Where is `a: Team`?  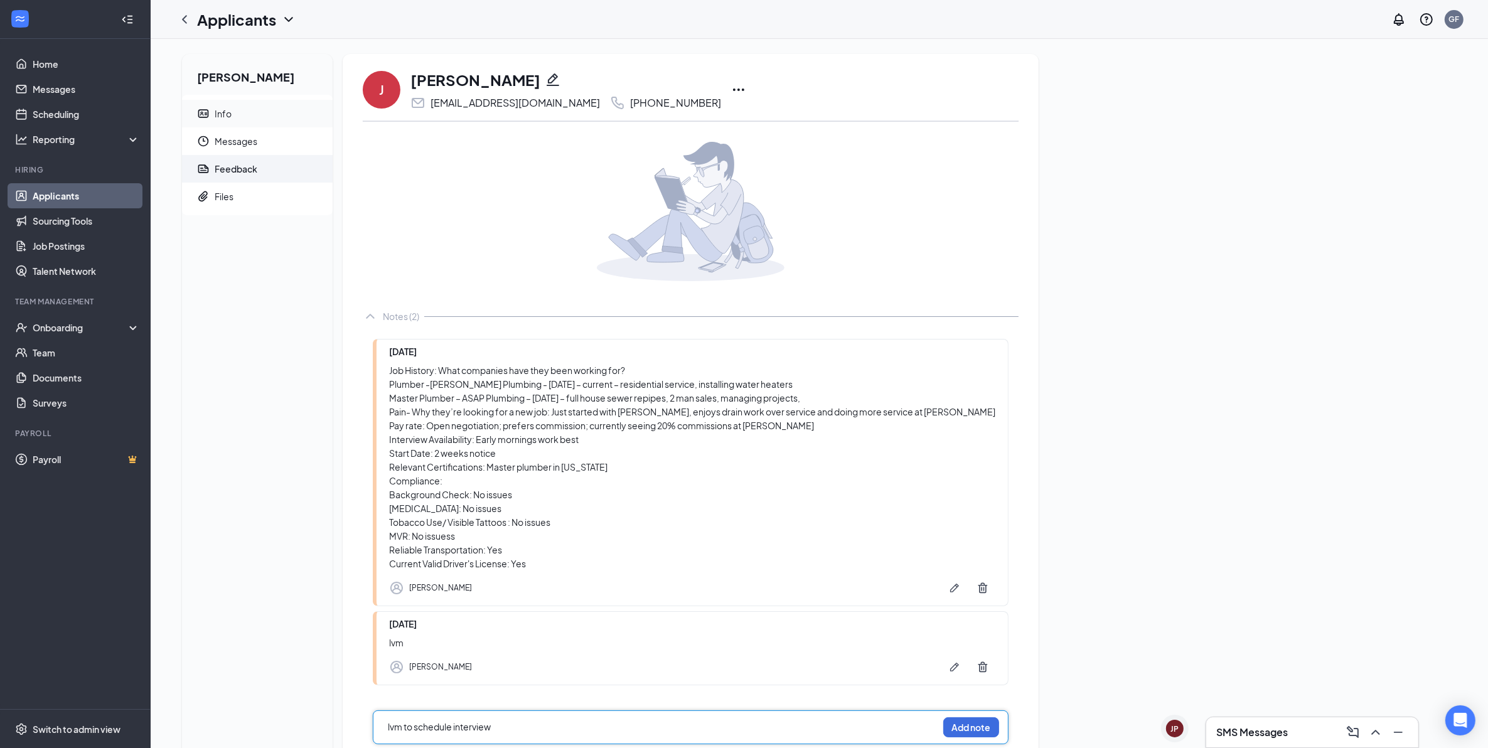 a: Team is located at coordinates (86, 353).